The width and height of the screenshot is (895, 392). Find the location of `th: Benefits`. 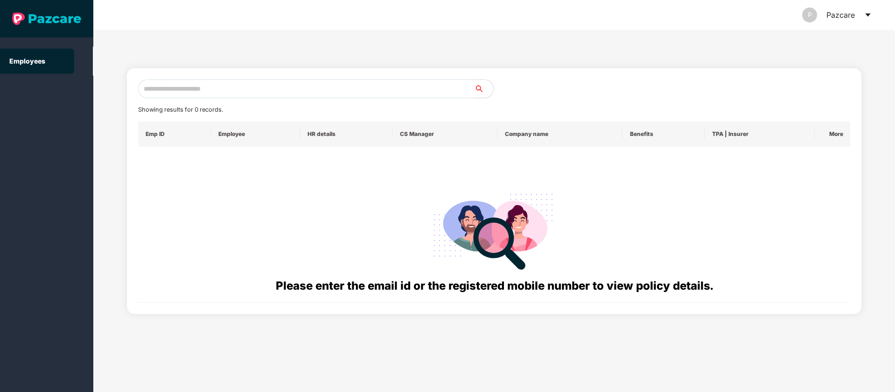

th: Benefits is located at coordinates (664, 134).